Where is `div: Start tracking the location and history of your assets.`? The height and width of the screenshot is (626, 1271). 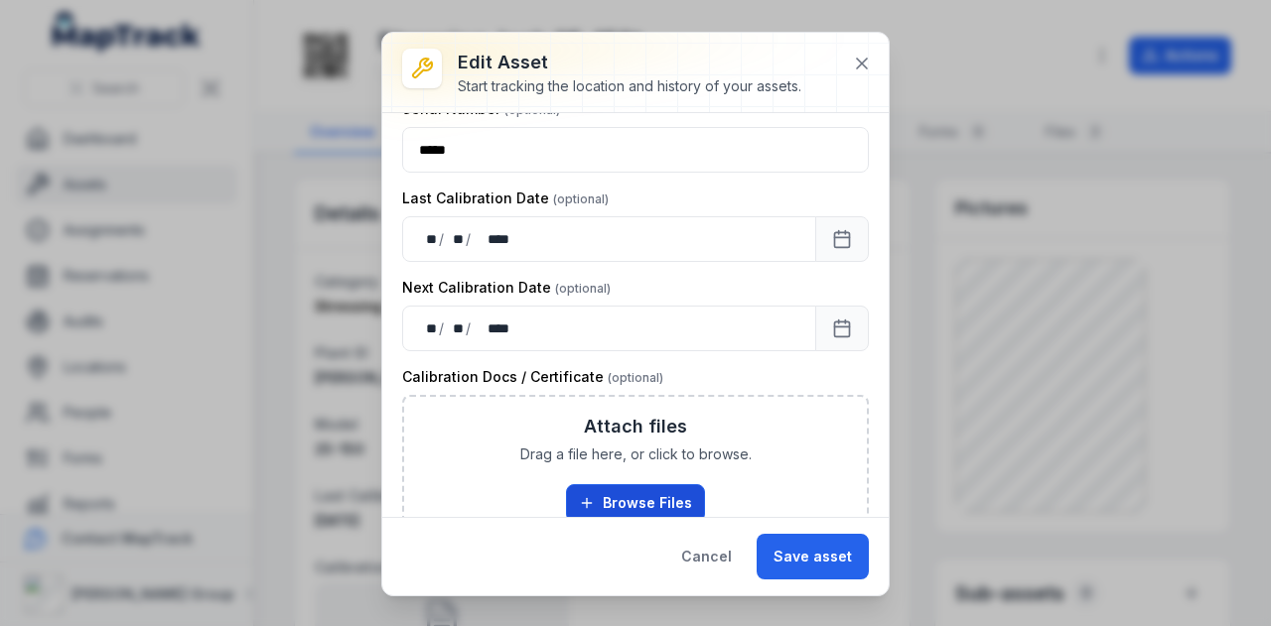 div: Start tracking the location and history of your assets. is located at coordinates (629, 86).